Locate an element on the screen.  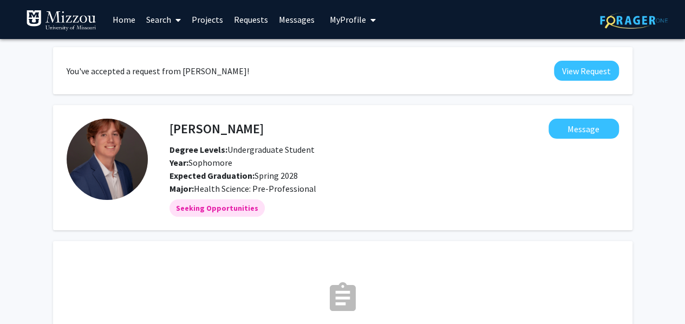
span: Sophomore is located at coordinates (201, 162).